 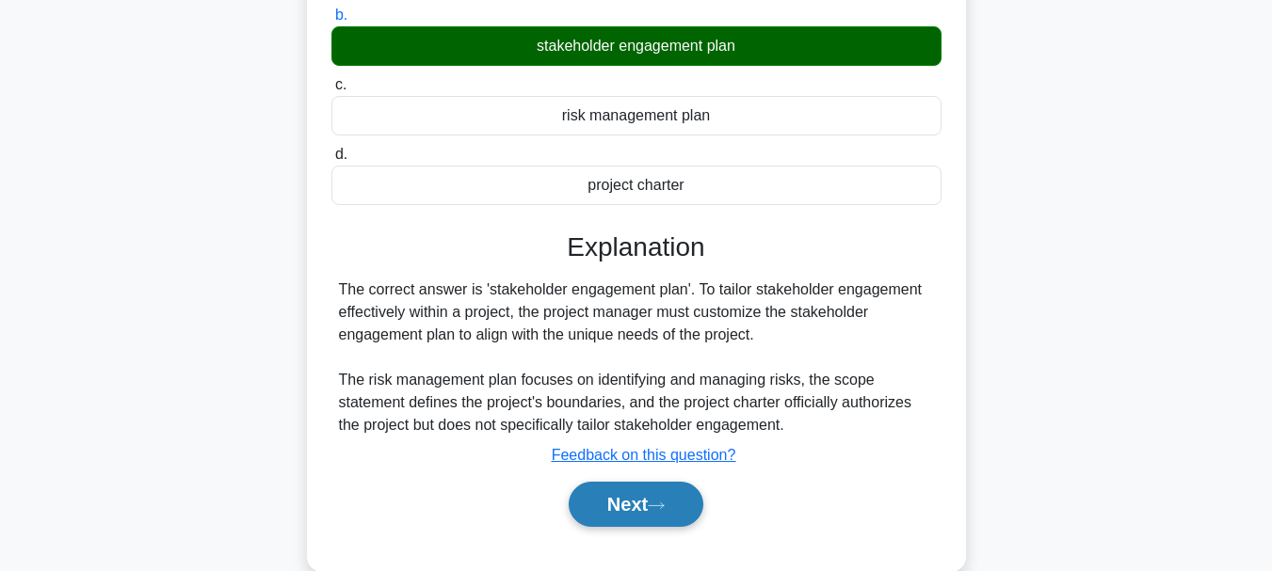 What do you see at coordinates (644, 455) in the screenshot?
I see `a: Feedback on this question?` at bounding box center [644, 455].